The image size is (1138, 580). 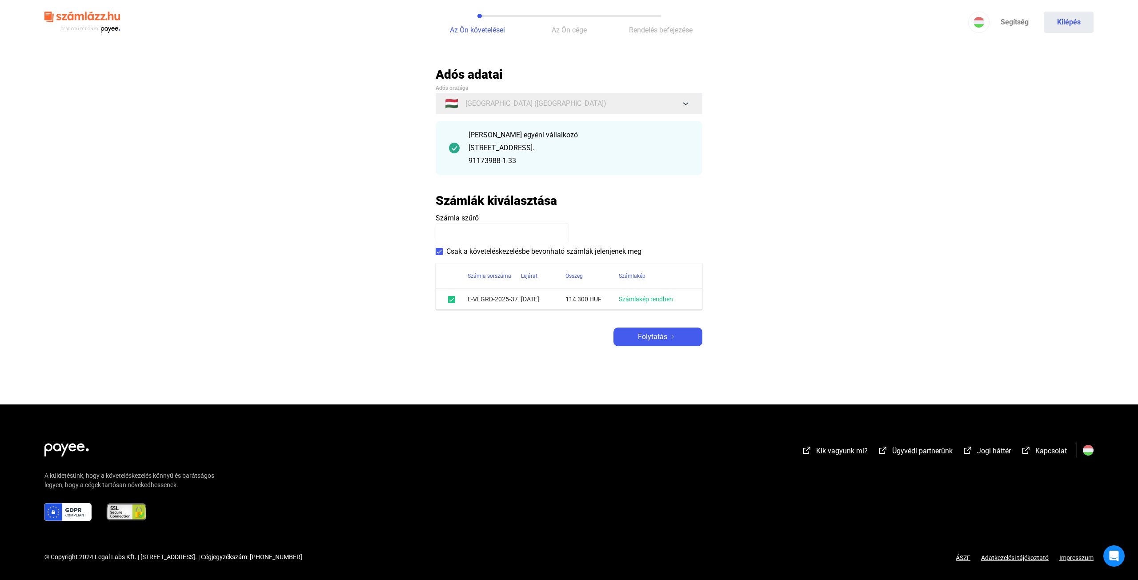 I want to click on img: gdpr, so click(x=68, y=512).